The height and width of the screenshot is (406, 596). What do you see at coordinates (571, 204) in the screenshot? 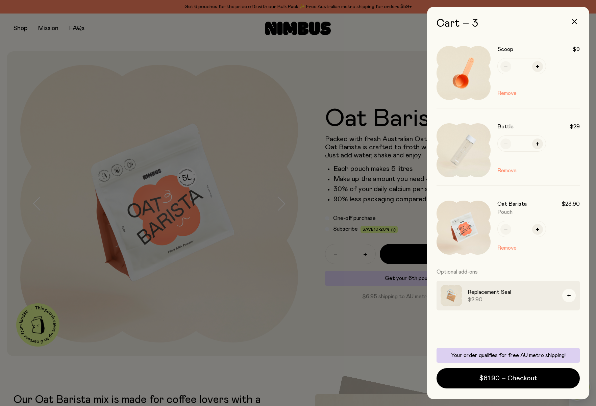
I see `span: $23.90` at bounding box center [571, 204].